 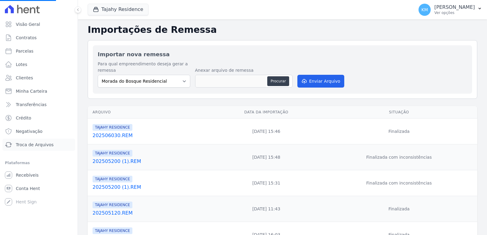 What do you see at coordinates (39, 163) in the screenshot?
I see `div: Plataformas` at bounding box center [39, 163].